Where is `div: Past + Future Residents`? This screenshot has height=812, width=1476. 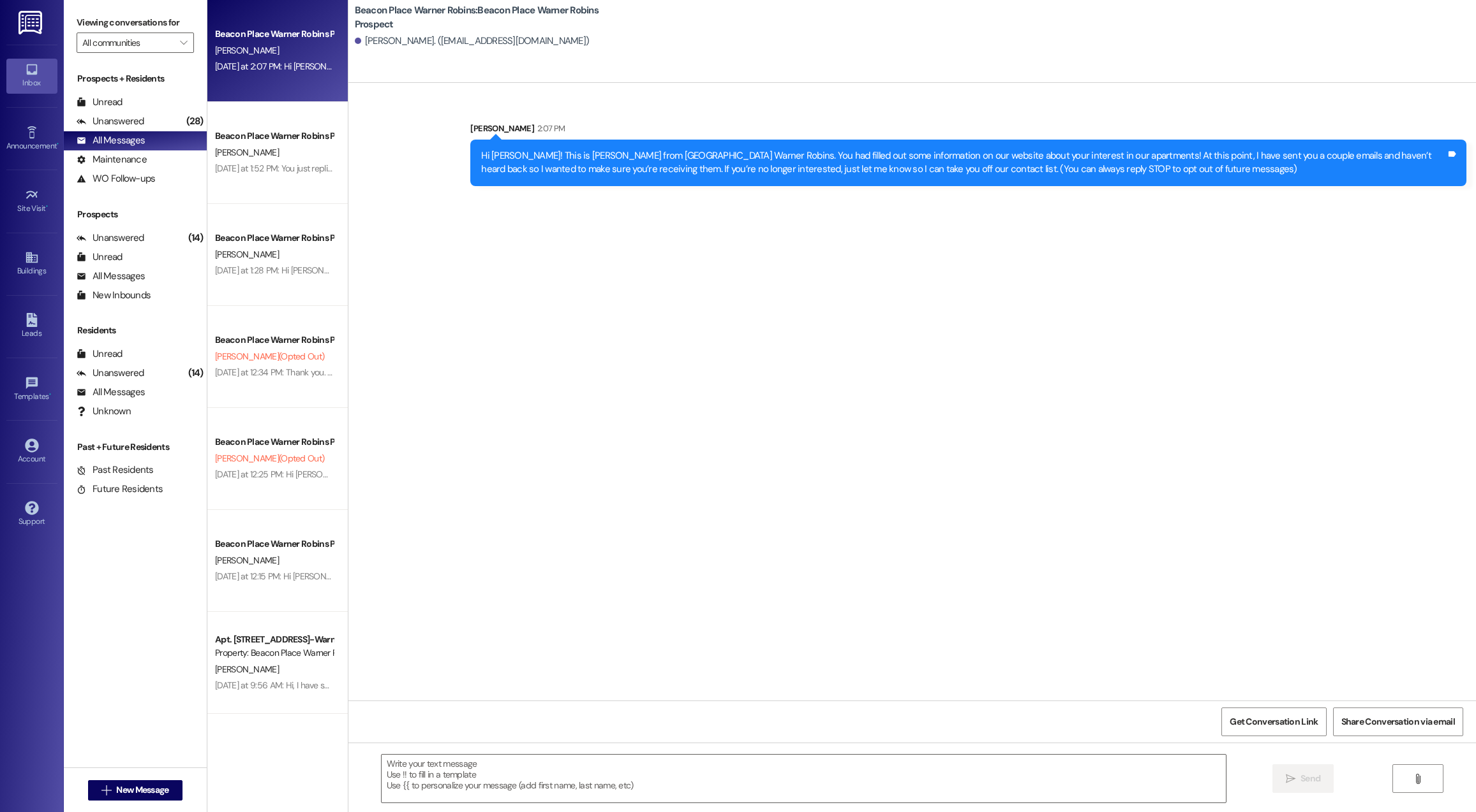 div: Past + Future Residents is located at coordinates (136, 447).